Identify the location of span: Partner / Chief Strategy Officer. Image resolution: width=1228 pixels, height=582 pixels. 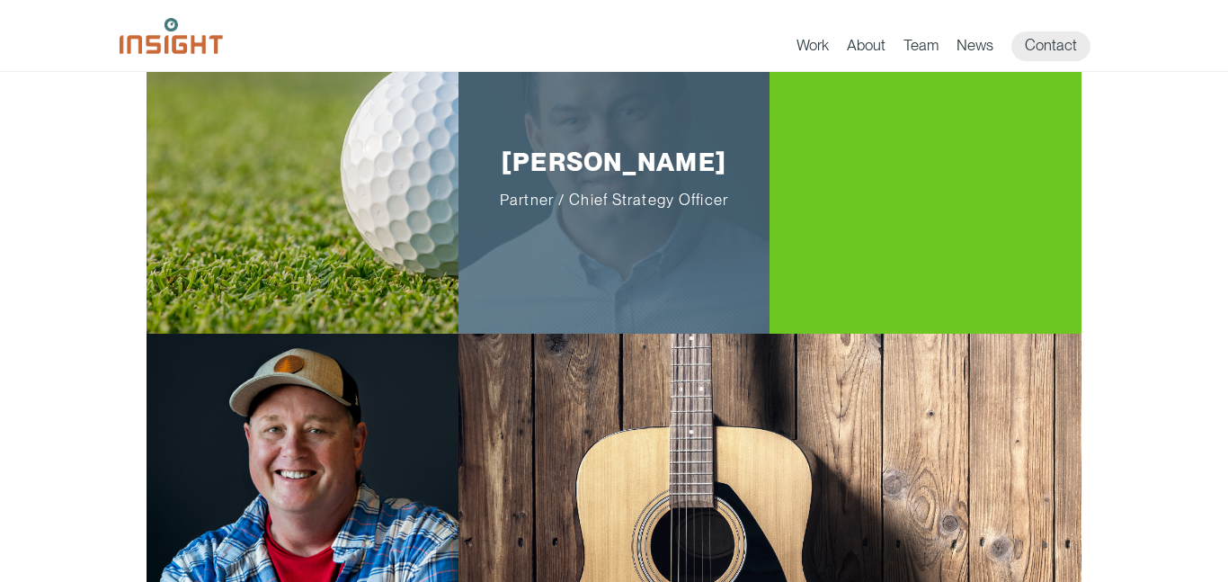
(614, 200).